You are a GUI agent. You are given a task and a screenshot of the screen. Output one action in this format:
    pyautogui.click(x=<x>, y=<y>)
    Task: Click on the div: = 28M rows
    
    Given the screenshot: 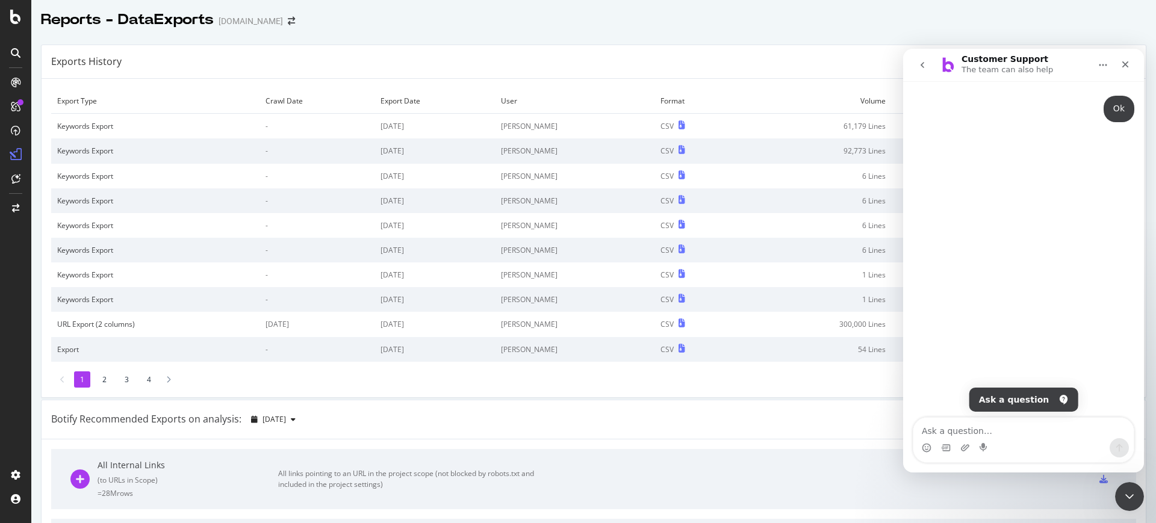 What is the action you would take?
    pyautogui.click(x=188, y=493)
    